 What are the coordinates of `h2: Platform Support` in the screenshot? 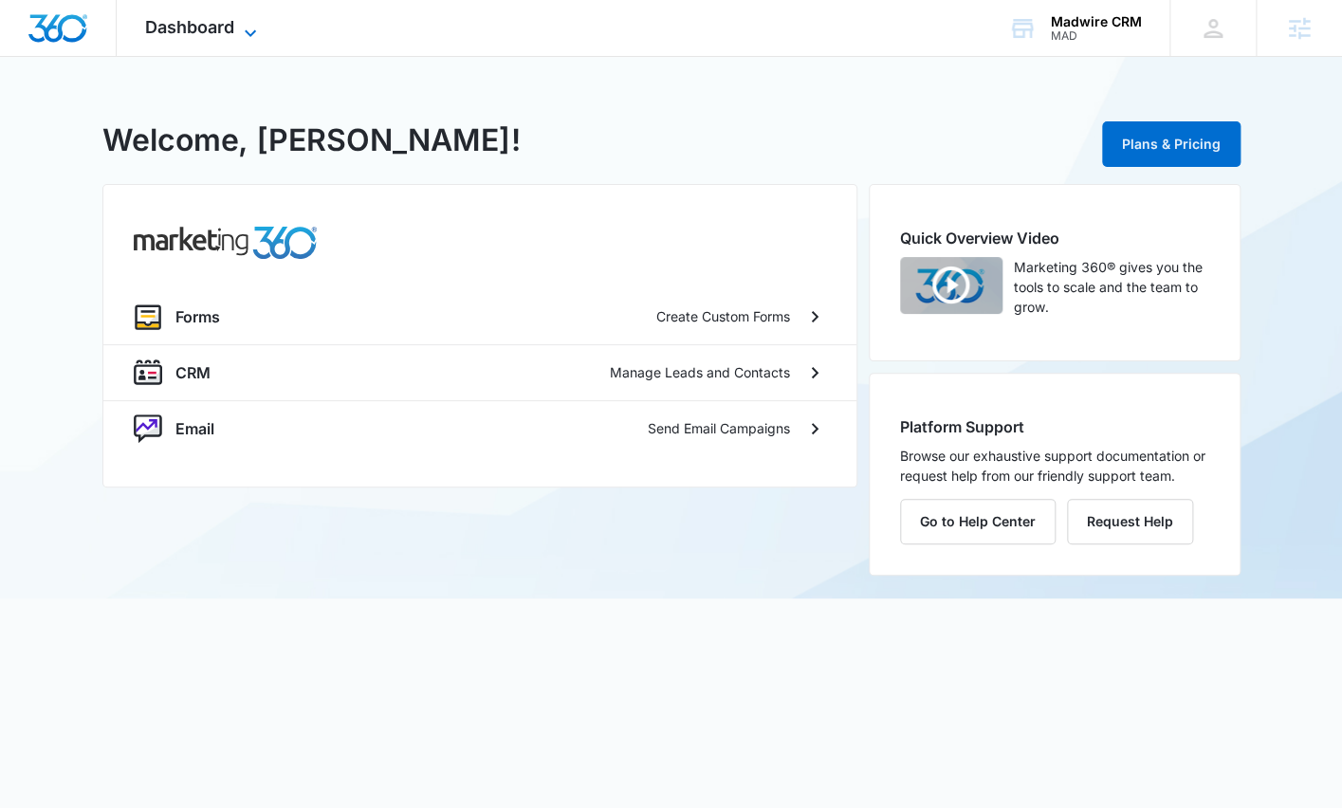 It's located at (1055, 427).